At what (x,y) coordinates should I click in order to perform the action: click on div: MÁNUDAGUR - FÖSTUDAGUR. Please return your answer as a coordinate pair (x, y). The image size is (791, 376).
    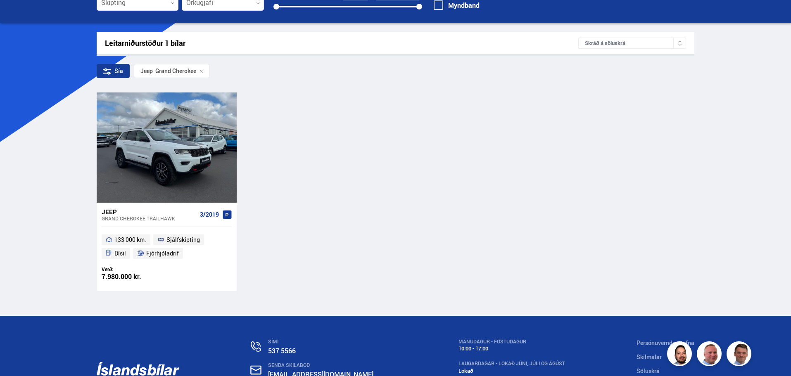
    Looking at the image, I should click on (512, 342).